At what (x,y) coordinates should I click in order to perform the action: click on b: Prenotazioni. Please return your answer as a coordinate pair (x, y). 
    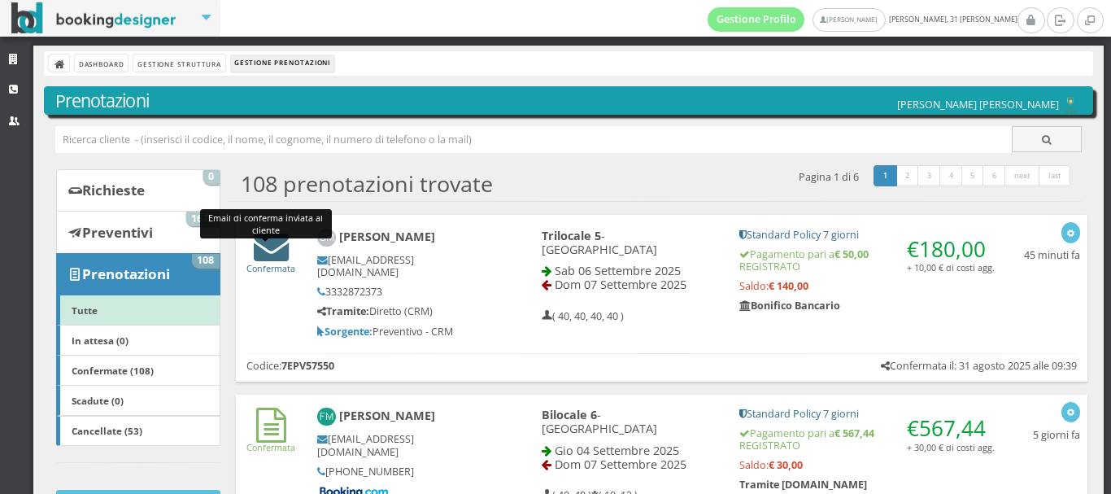
    Looking at the image, I should click on (126, 273).